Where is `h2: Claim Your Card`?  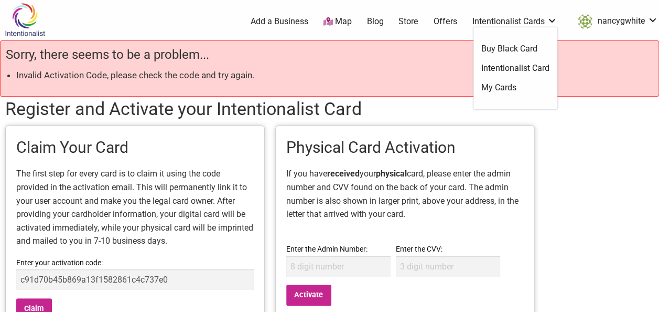
h2: Claim Your Card is located at coordinates (135, 147).